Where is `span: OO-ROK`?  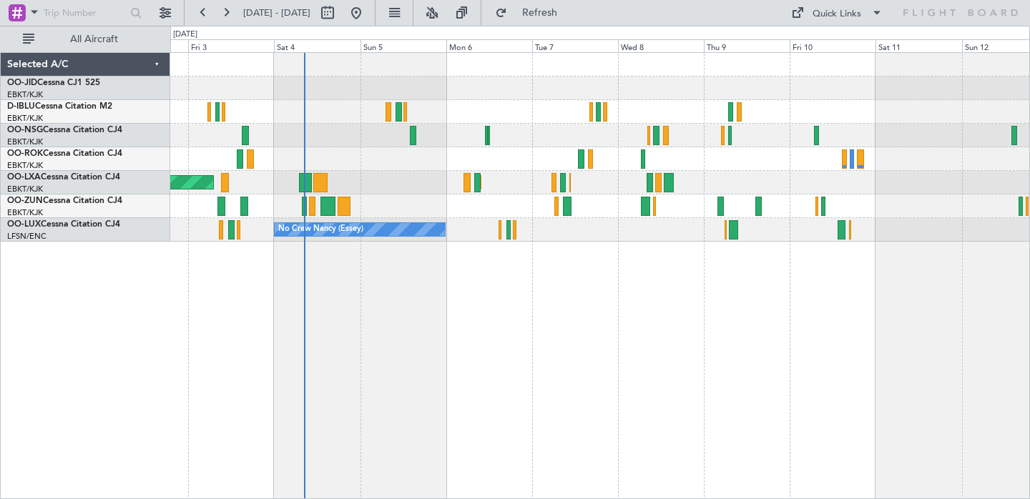 span: OO-ROK is located at coordinates (25, 154).